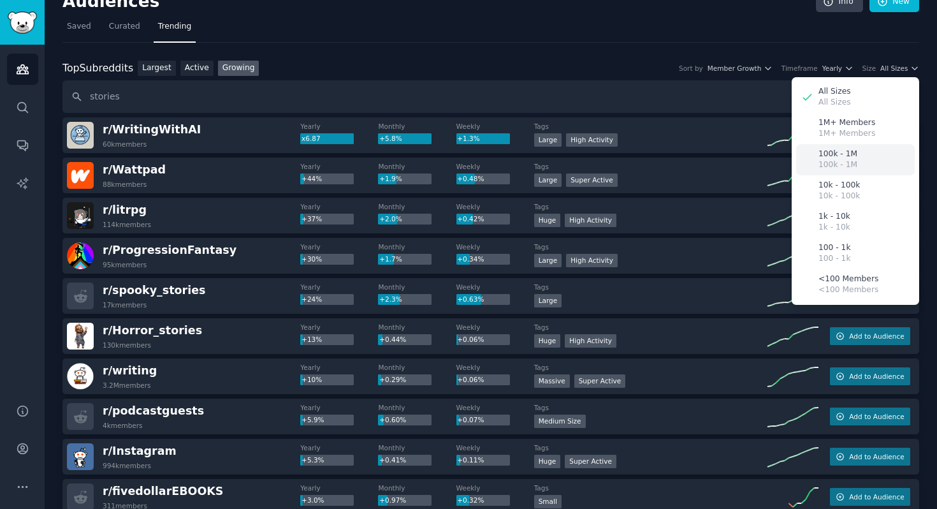  Describe the element at coordinates (899, 68) in the screenshot. I see `button: All Sizes` at that location.